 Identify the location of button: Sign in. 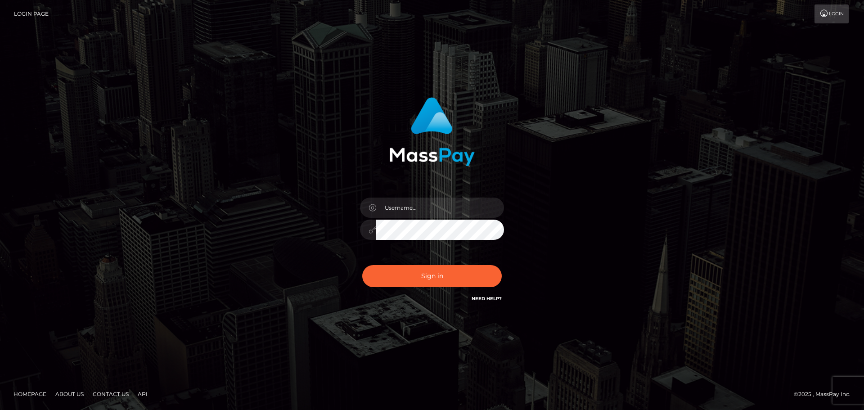
(432, 276).